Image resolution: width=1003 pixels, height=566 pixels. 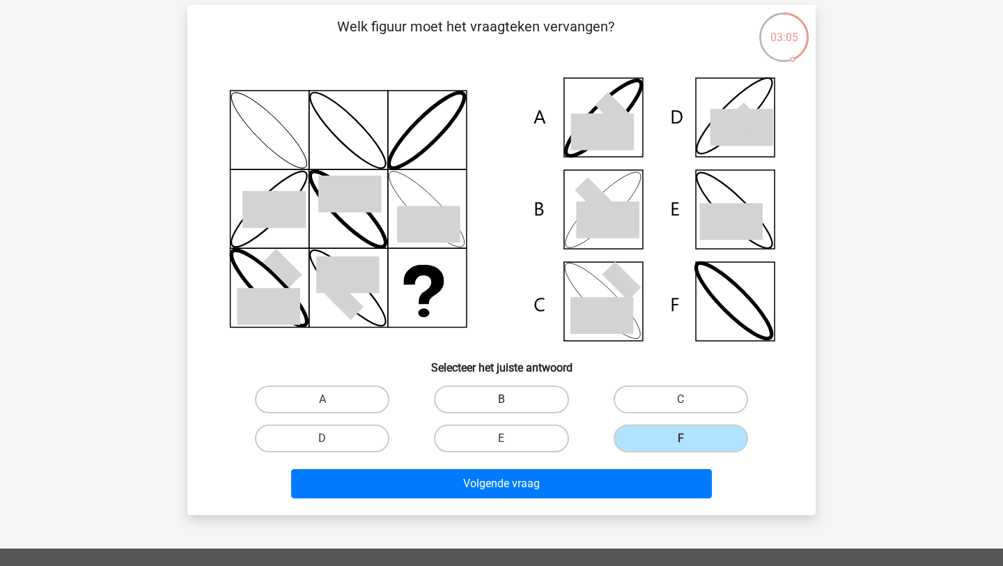 What do you see at coordinates (322, 438) in the screenshot?
I see `label: D` at bounding box center [322, 438].